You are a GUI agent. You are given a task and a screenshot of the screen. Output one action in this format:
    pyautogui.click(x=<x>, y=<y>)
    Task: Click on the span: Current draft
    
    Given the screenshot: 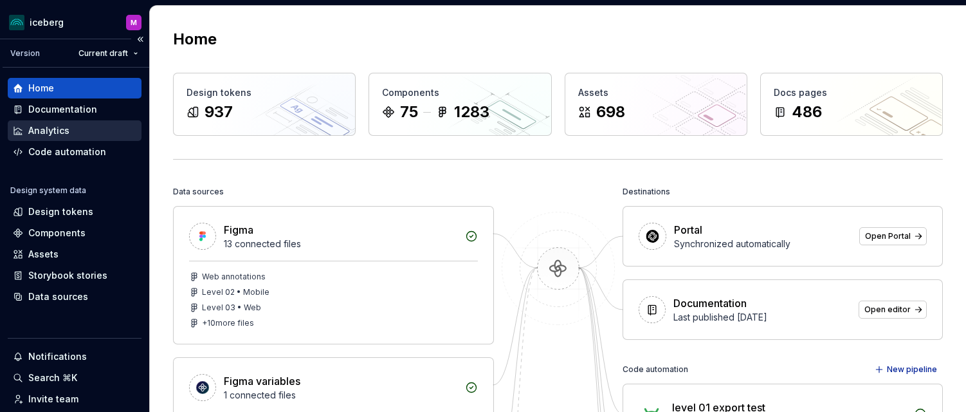 What is the action you would take?
    pyautogui.click(x=103, y=53)
    